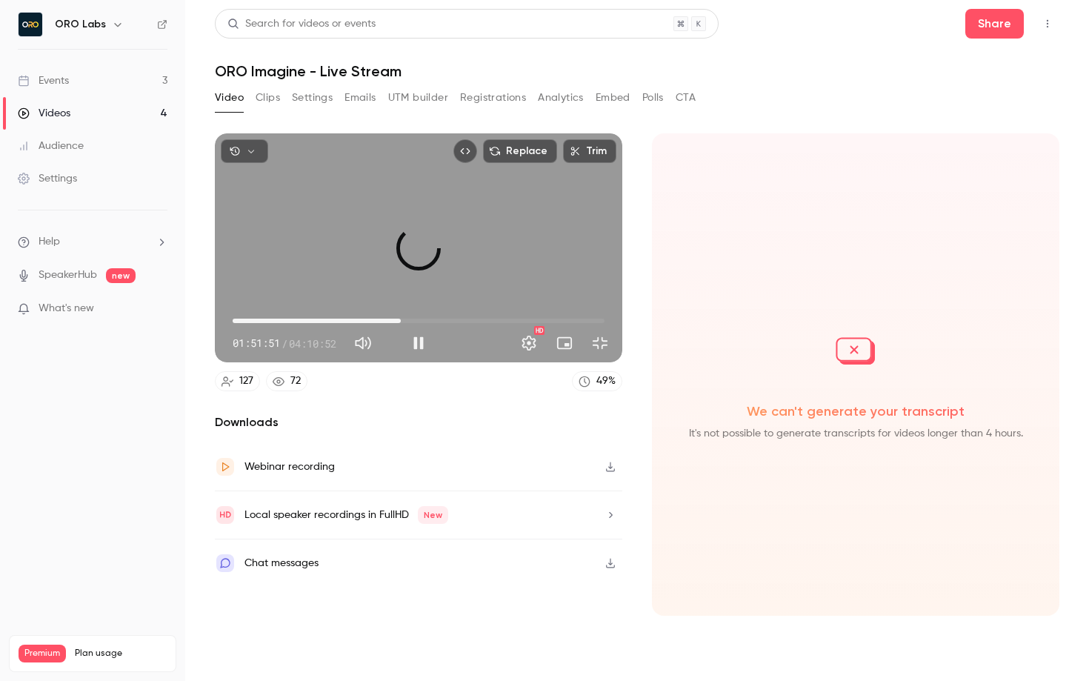 This screenshot has width=1089, height=681. What do you see at coordinates (597, 381) in the screenshot?
I see `a: 49%` at bounding box center [597, 381].